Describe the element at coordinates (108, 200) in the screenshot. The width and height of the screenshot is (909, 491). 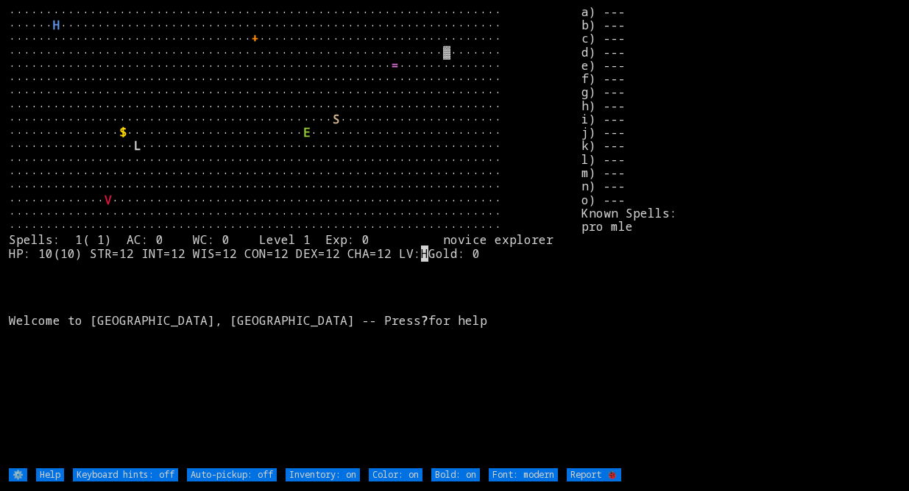
I see `font: V` at that location.